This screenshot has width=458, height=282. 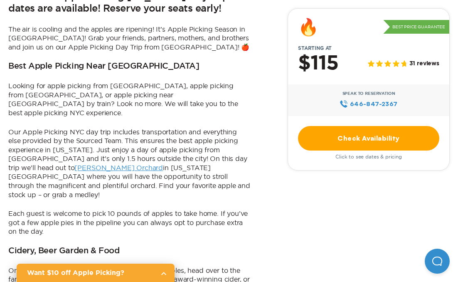 I want to click on span: Starting at, so click(x=315, y=48).